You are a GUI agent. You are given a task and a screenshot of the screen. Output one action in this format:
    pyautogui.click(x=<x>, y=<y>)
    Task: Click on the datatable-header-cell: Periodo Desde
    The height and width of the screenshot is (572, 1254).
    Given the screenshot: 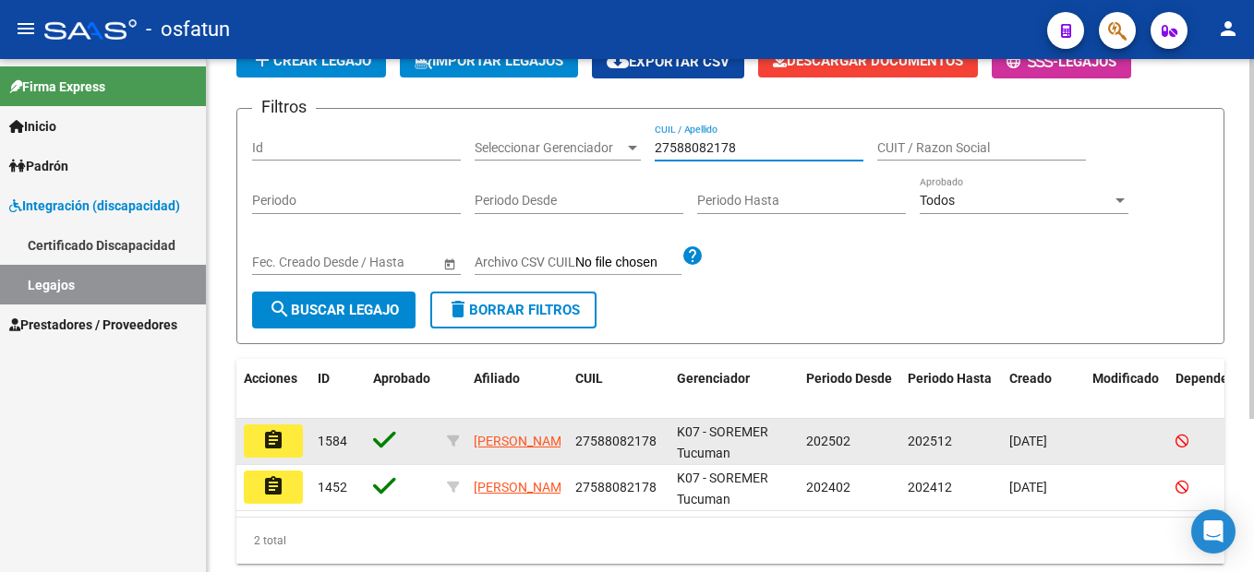 What is the action you would take?
    pyautogui.click(x=849, y=390)
    